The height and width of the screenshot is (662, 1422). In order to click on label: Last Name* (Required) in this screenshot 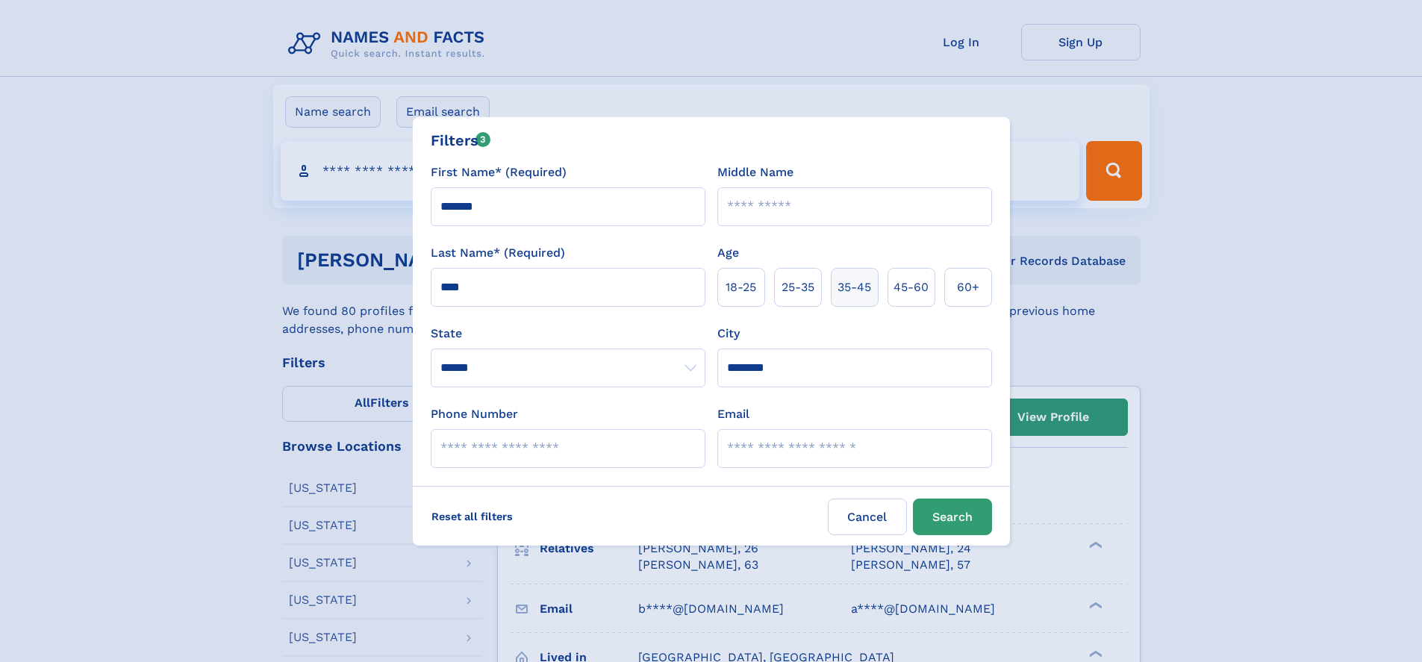, I will do `click(498, 253)`.